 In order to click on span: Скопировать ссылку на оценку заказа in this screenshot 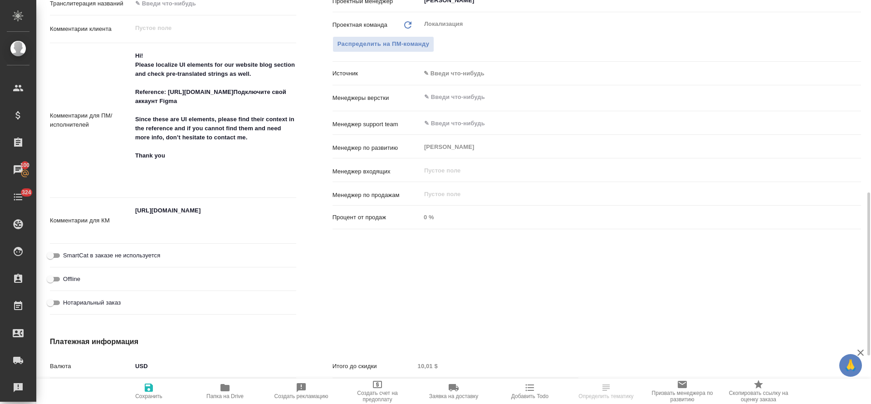, I will do `click(759, 396)`.